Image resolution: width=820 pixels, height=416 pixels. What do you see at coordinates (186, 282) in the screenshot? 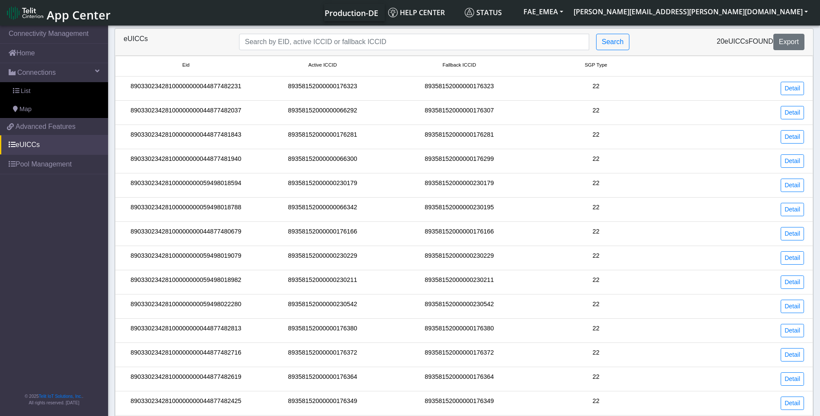
I see `div: 89033023428100000000059498018982` at bounding box center [186, 282].